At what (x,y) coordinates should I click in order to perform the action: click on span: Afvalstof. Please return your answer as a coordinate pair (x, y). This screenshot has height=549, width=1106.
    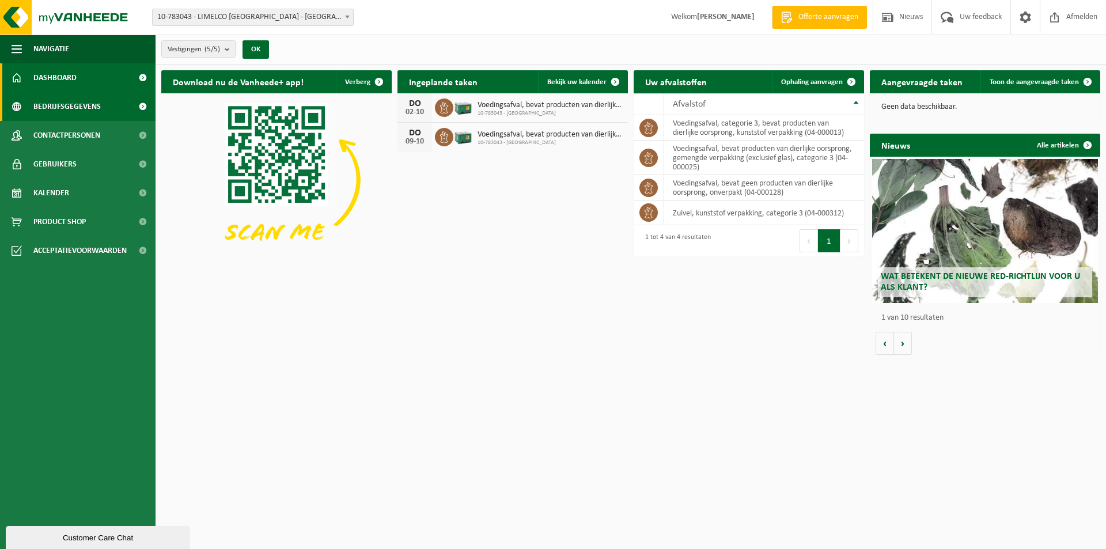
    Looking at the image, I should click on (689, 104).